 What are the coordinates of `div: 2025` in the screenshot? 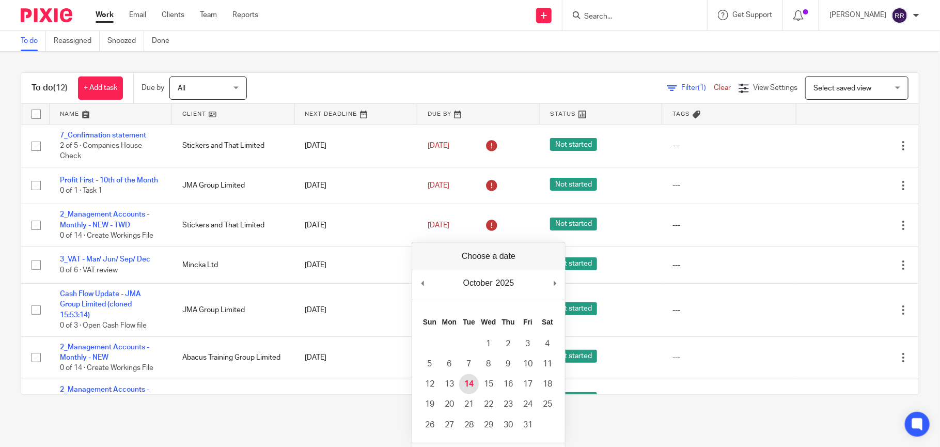 It's located at (505, 283).